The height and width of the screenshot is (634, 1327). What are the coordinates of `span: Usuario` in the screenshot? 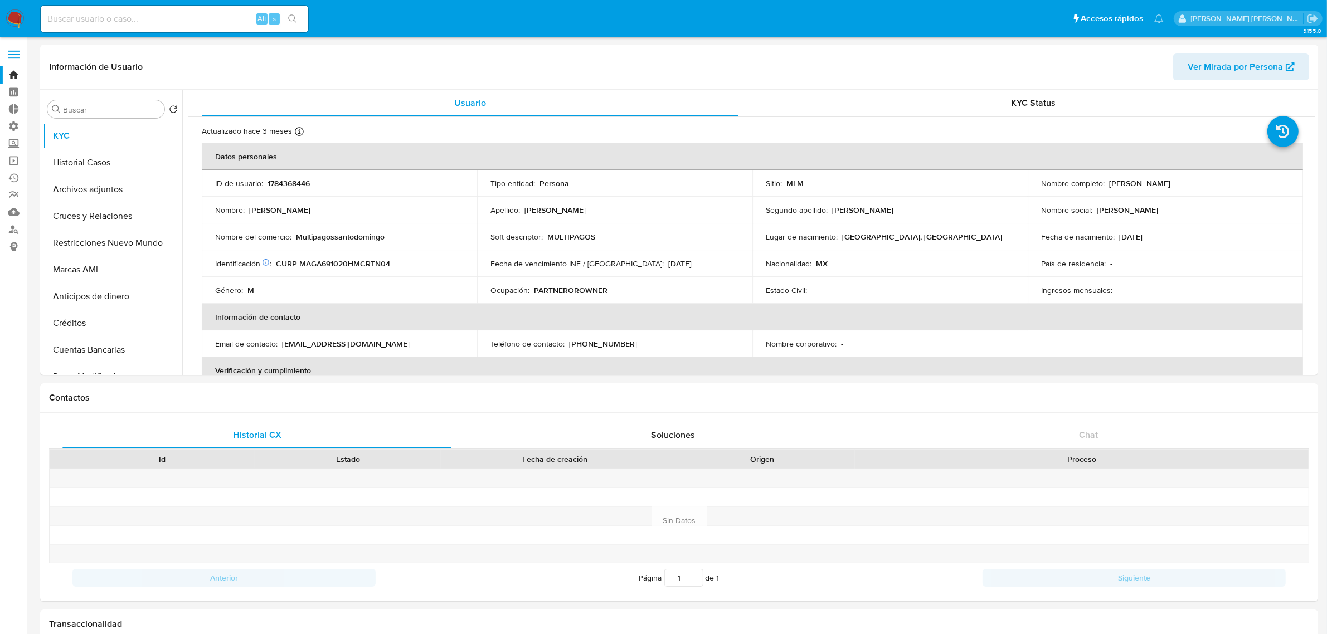 It's located at (470, 103).